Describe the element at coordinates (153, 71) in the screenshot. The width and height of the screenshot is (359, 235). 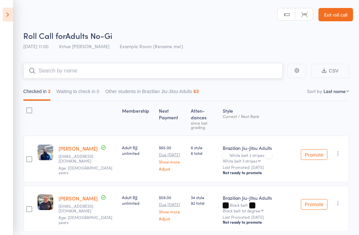
I see `input: Search by name` at that location.